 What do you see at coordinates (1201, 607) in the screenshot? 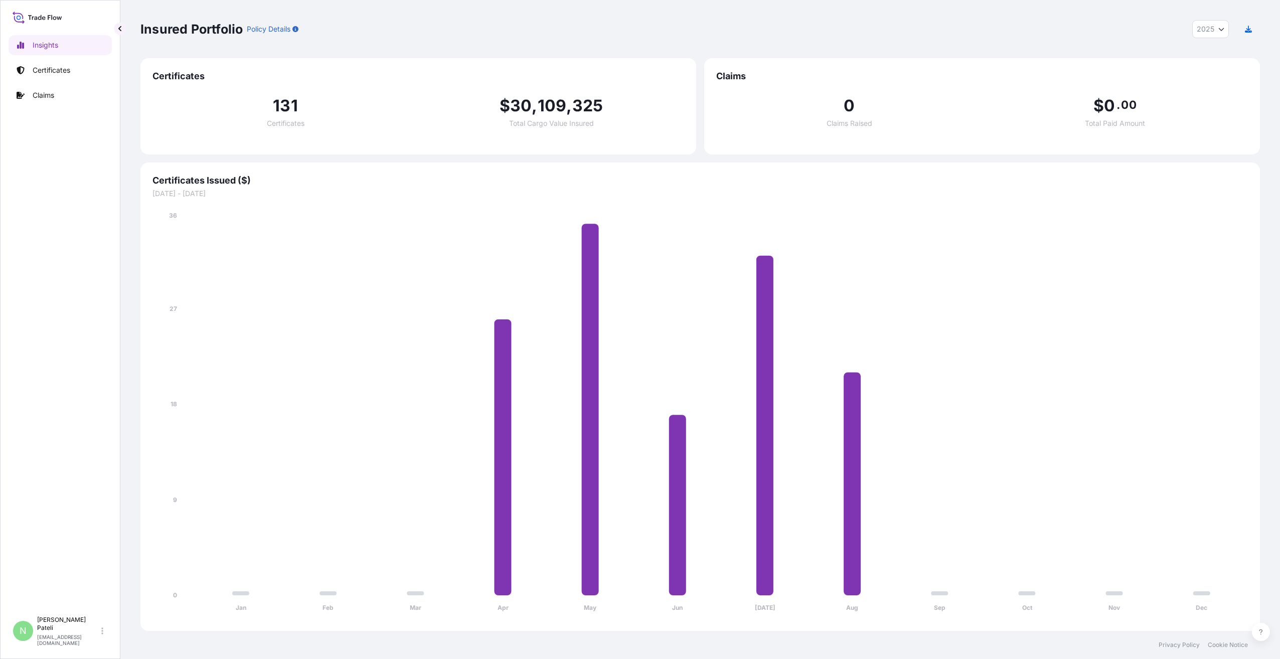
I see `tspan: Dec` at bounding box center [1201, 607].